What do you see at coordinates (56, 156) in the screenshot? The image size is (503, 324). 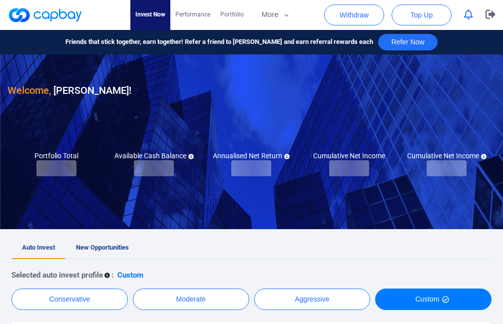 I see `h5: Portfolio Total` at bounding box center [56, 156].